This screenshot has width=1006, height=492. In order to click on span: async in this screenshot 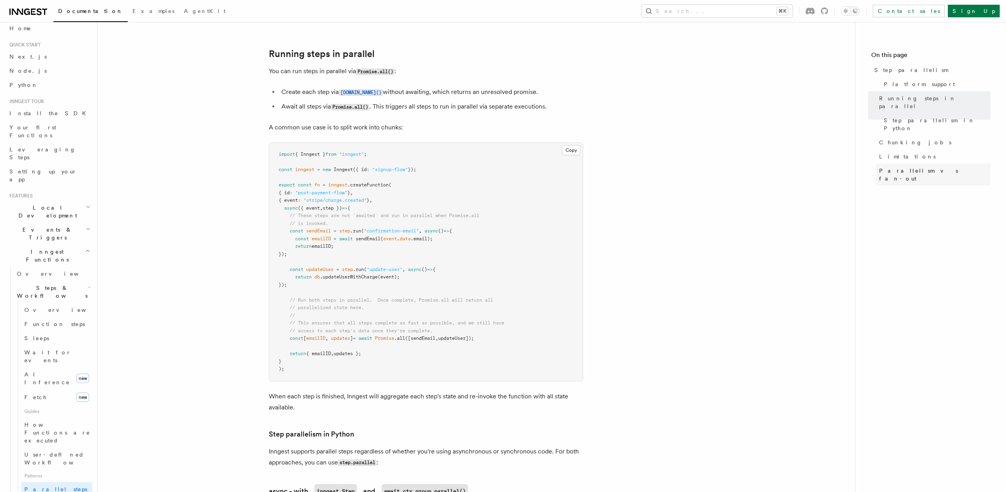, I will do `click(431, 231)`.